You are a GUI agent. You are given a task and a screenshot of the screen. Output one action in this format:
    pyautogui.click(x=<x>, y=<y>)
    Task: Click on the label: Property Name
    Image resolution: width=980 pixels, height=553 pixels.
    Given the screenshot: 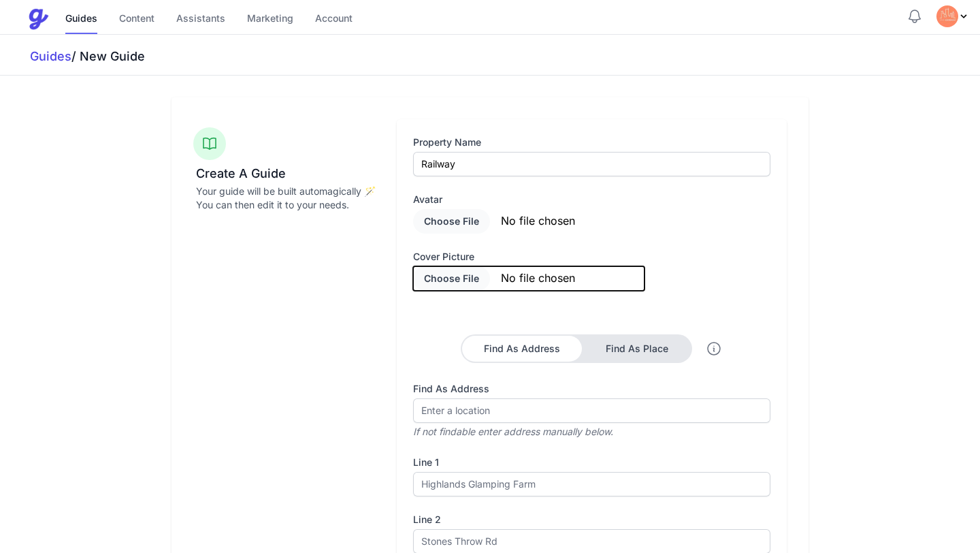 What is the action you would take?
    pyautogui.click(x=591, y=142)
    